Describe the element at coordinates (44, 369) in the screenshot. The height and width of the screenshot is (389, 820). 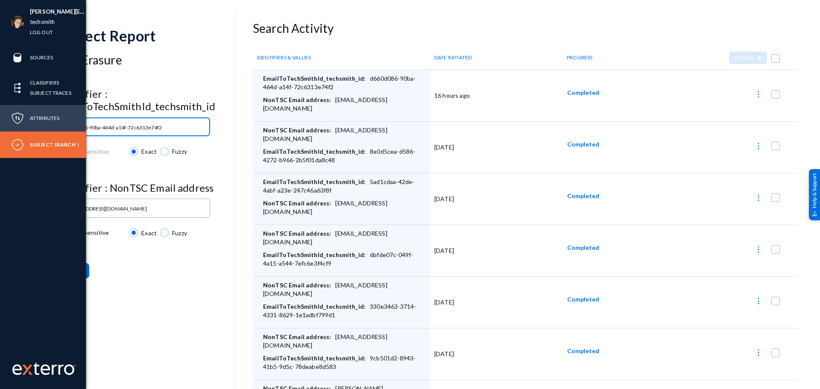
I see `img: exterro-work-mark.svg` at that location.